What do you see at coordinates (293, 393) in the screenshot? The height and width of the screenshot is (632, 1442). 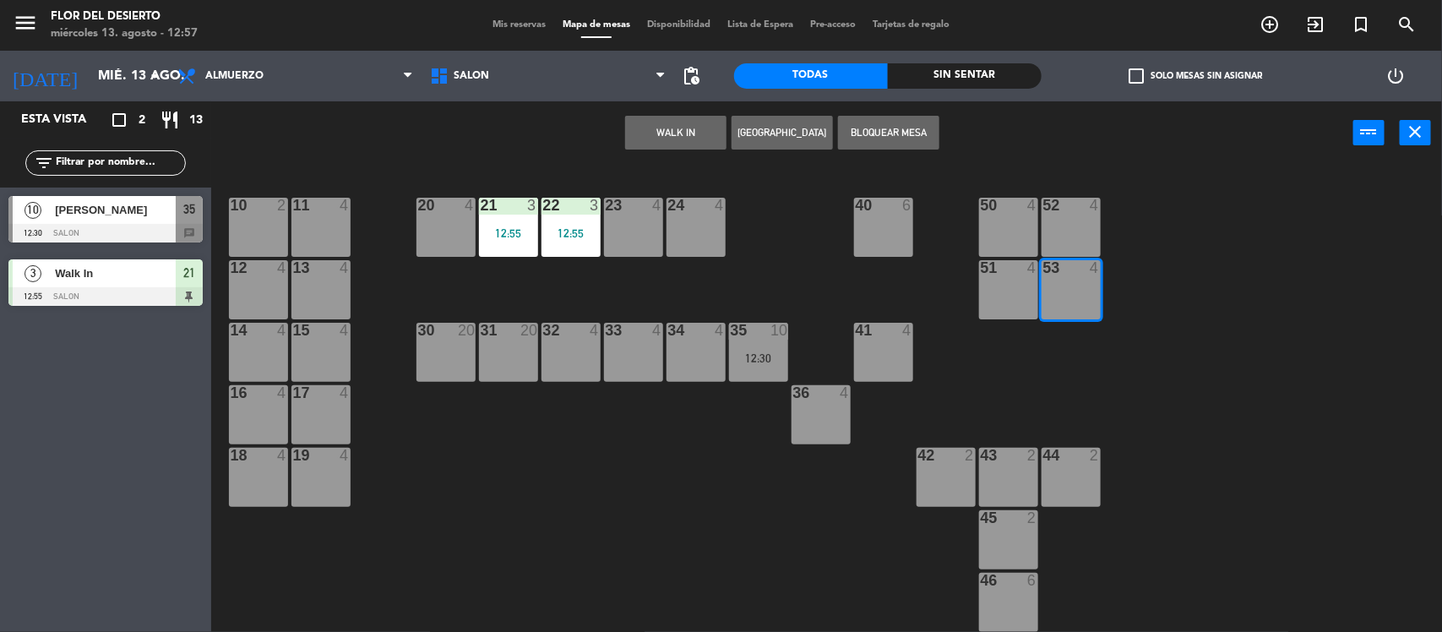 I see `div: 17` at bounding box center [293, 393].